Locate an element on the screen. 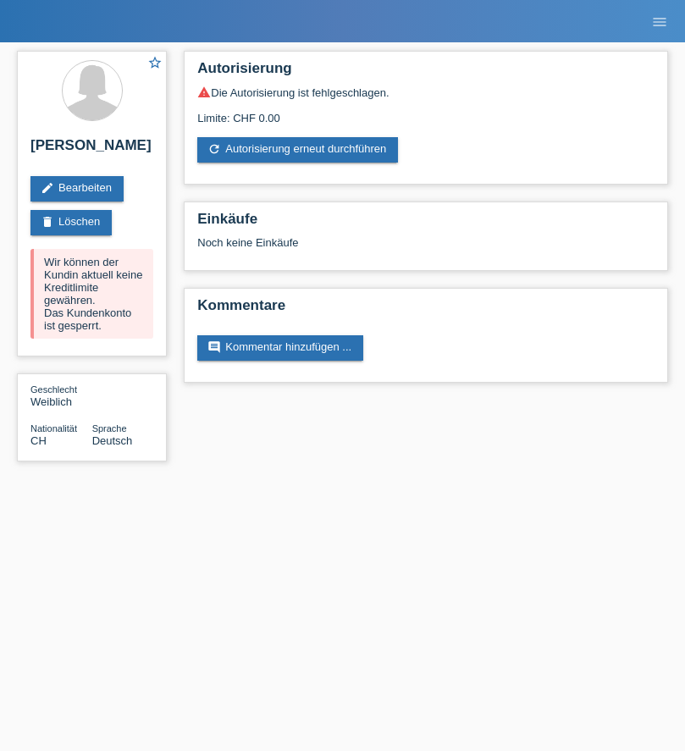  i: delete is located at coordinates (47, 222).